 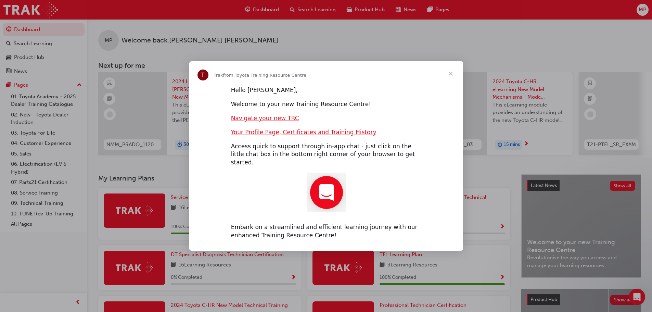 I want to click on span: from Toyota Training Resource Centre, so click(x=265, y=75).